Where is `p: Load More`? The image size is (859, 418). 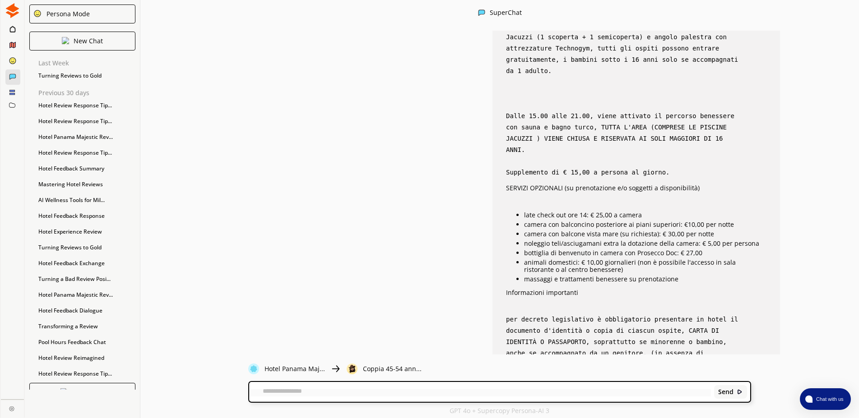 p: Load More is located at coordinates (88, 393).